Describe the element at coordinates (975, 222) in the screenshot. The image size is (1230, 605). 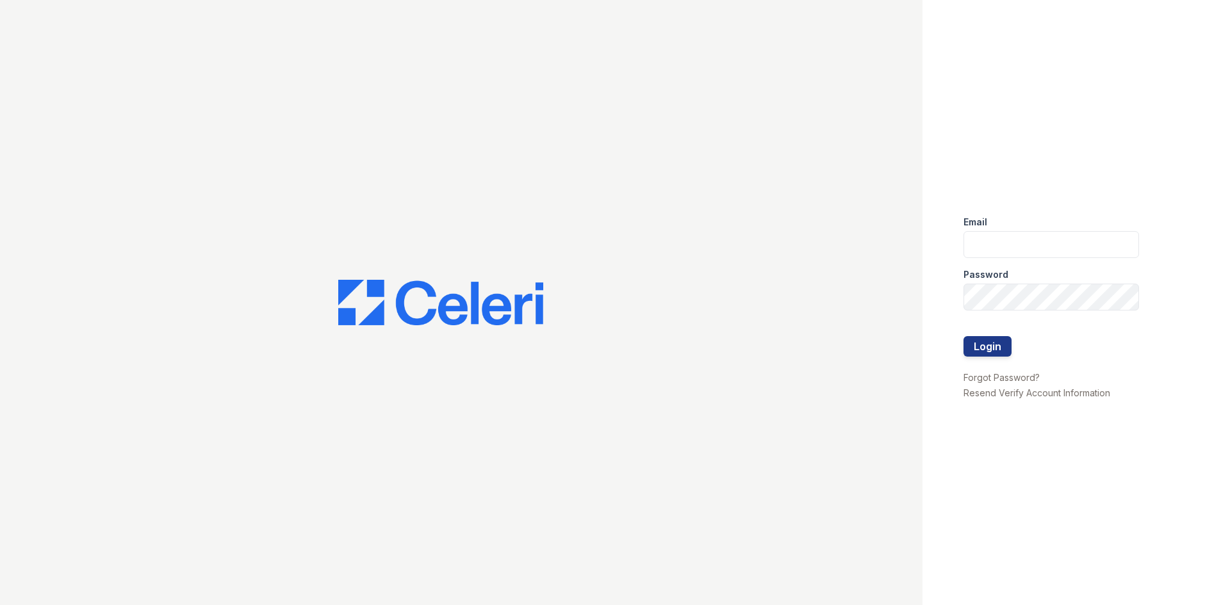
I see `label: Email` at that location.